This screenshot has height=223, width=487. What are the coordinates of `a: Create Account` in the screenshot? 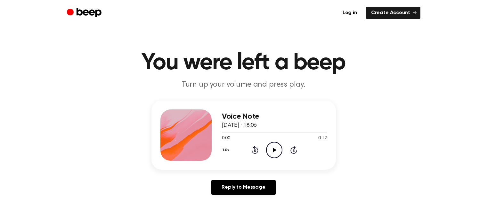 It's located at (394, 13).